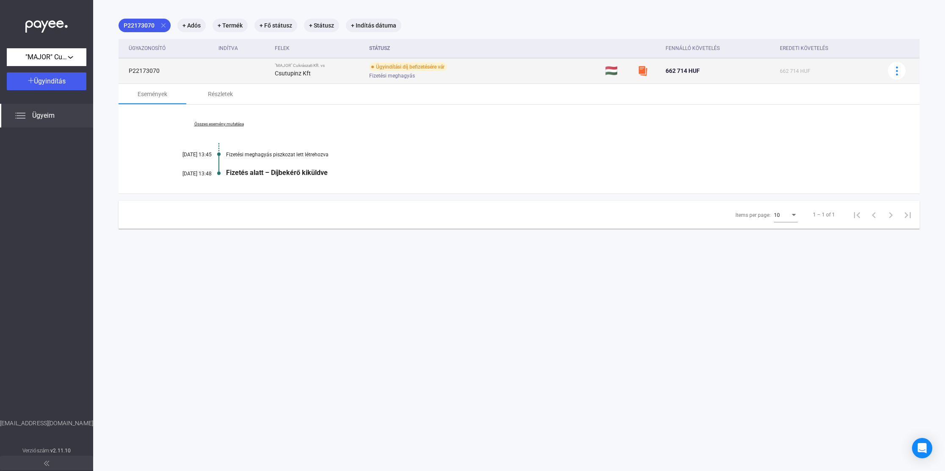 This screenshot has width=945, height=471. I want to click on span: Ügyeim, so click(43, 116).